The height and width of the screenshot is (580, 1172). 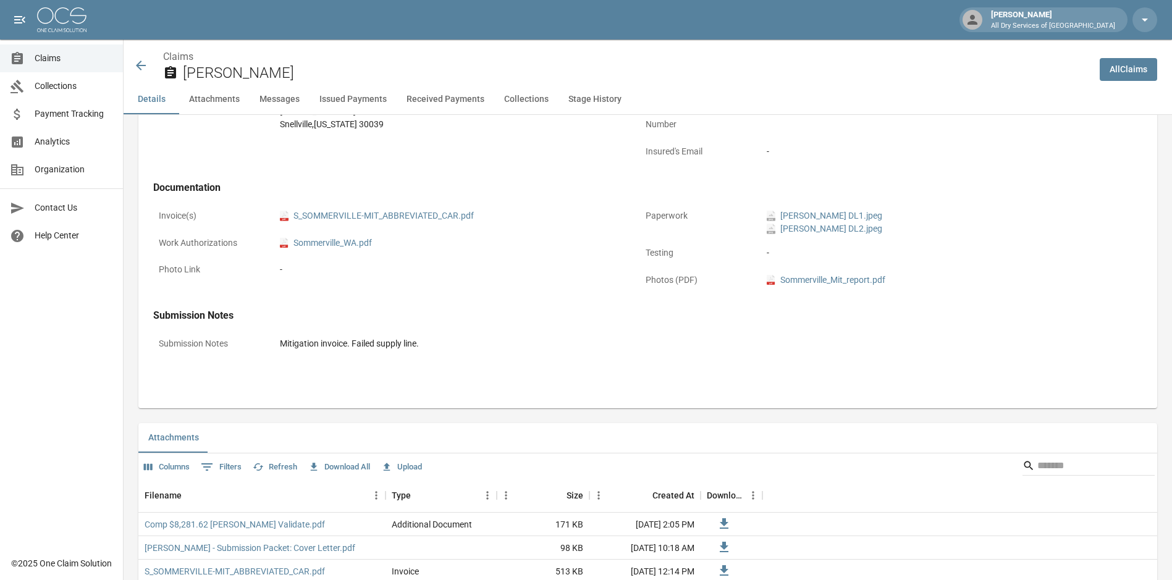 What do you see at coordinates (353, 99) in the screenshot?
I see `button: Issued Payments` at bounding box center [353, 99].